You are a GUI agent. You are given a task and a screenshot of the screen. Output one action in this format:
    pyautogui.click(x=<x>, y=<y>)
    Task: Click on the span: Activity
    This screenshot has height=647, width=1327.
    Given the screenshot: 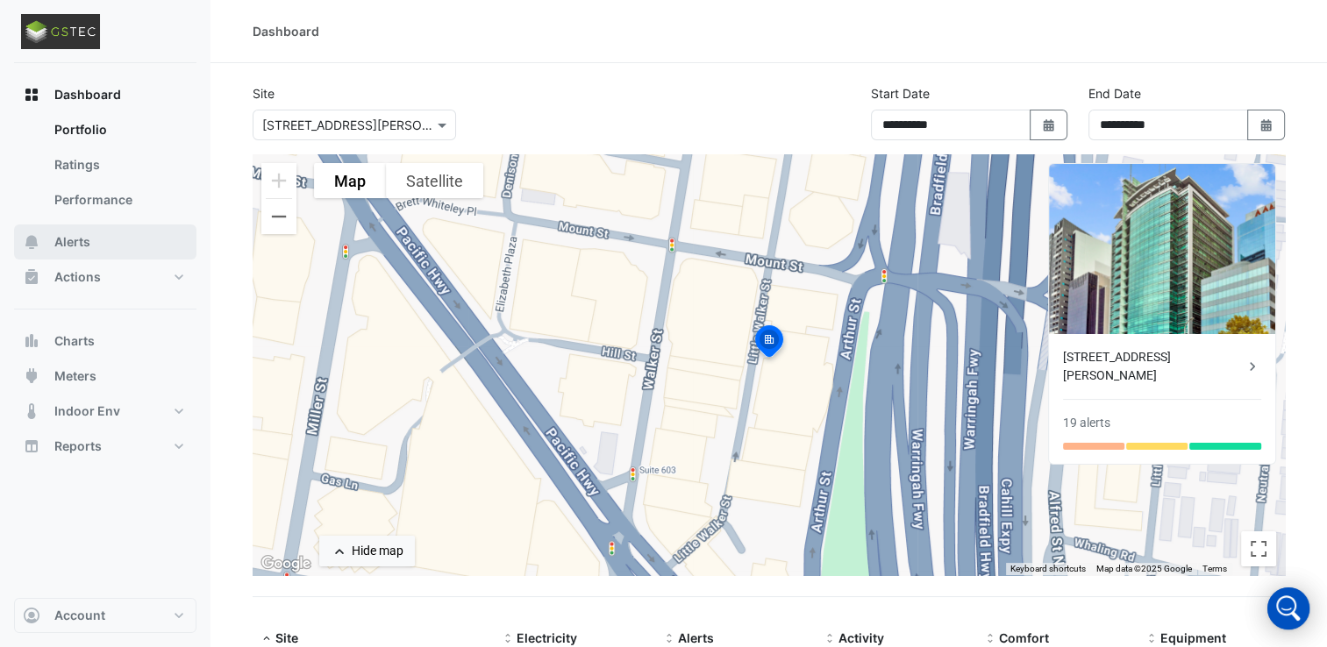 What is the action you would take?
    pyautogui.click(x=861, y=637)
    